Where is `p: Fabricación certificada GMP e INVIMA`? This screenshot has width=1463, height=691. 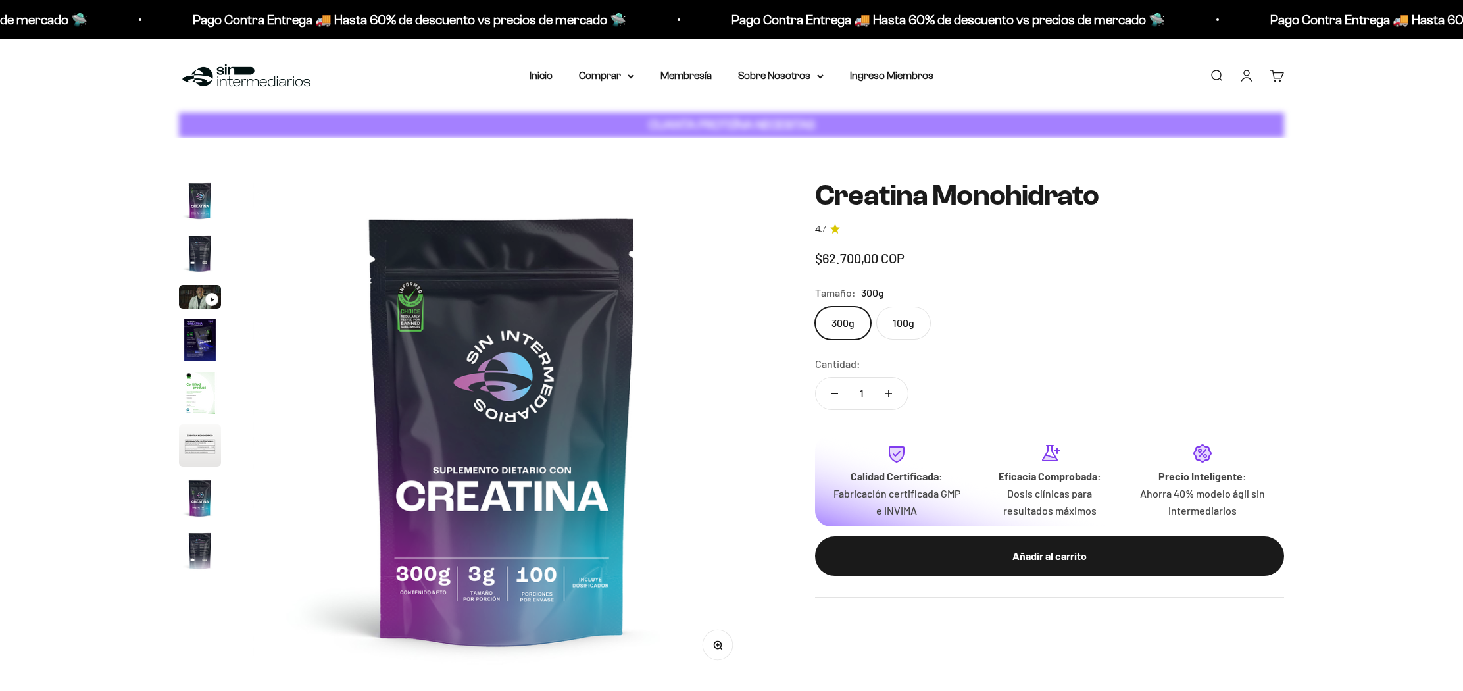
p: Fabricación certificada GMP e INVIMA is located at coordinates (896, 501).